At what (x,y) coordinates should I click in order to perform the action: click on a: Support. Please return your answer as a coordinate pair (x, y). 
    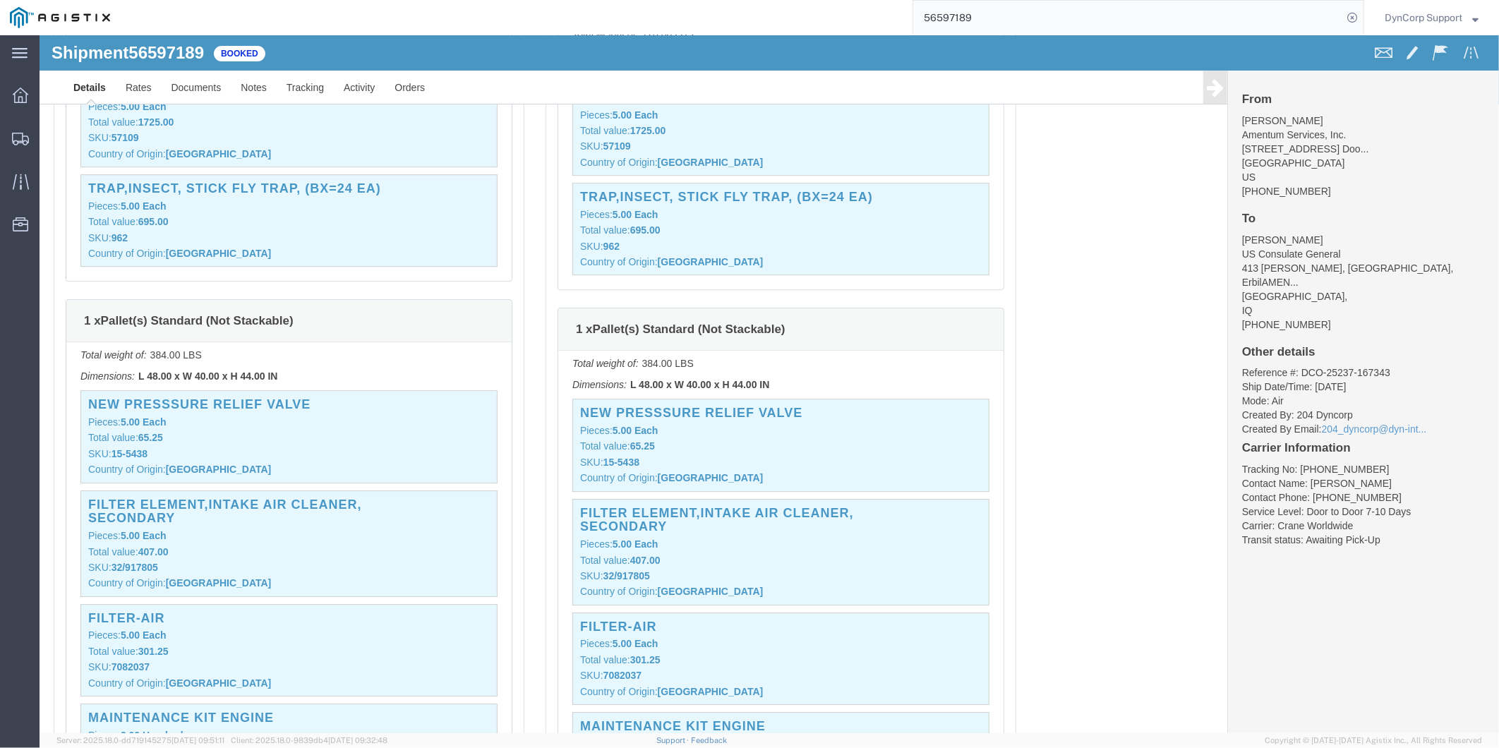
    Looking at the image, I should click on (674, 740).